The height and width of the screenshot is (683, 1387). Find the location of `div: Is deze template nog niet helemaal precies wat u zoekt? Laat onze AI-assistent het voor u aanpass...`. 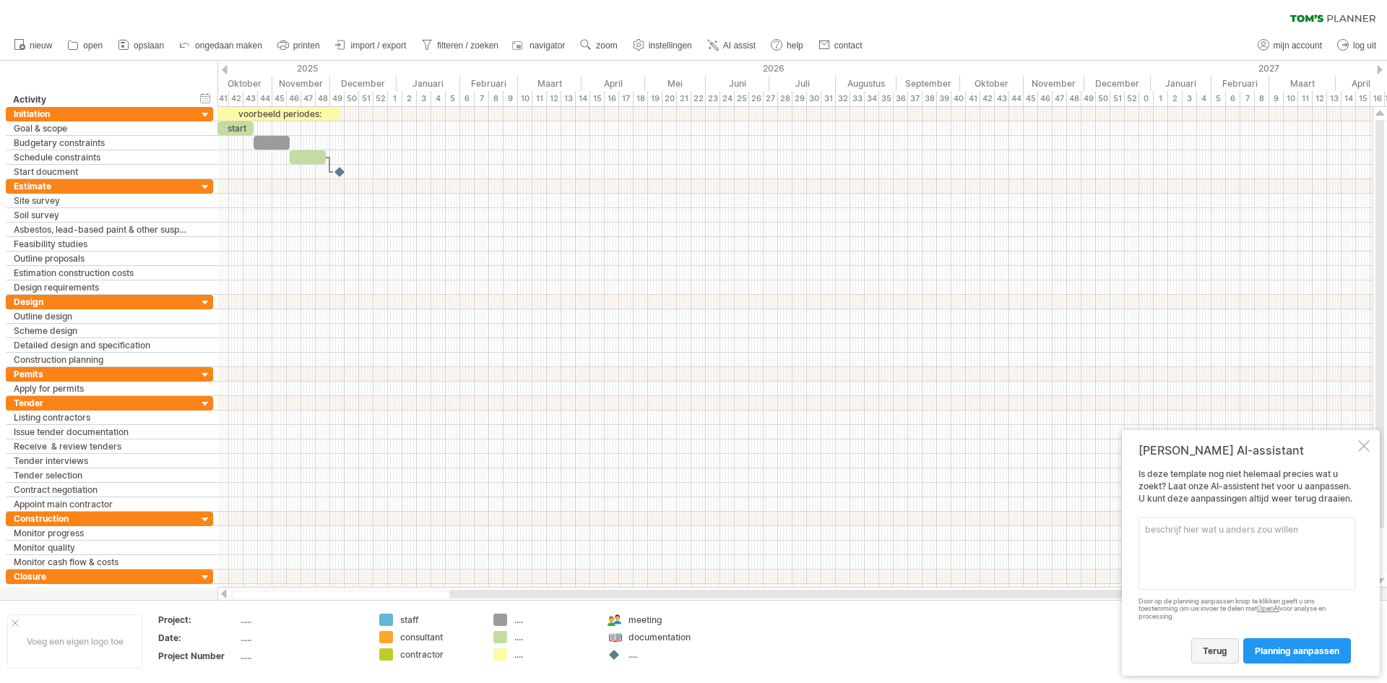

div: Is deze template nog niet helemaal precies wat u zoekt? Laat onze AI-assistent het voor u aanpass... is located at coordinates (1247, 565).